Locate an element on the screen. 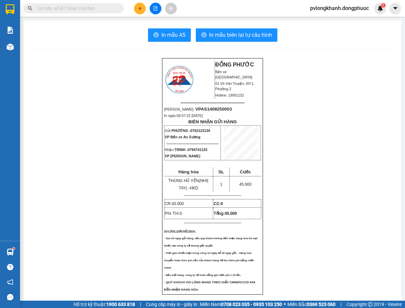 The image size is (405, 308). span: CR: is located at coordinates (174, 204).